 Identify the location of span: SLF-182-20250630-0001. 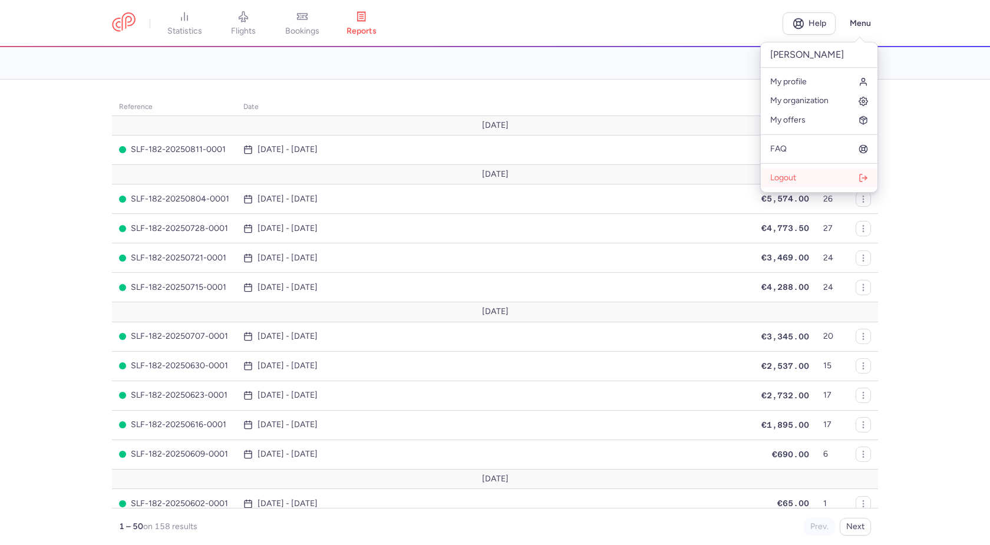
(174, 366).